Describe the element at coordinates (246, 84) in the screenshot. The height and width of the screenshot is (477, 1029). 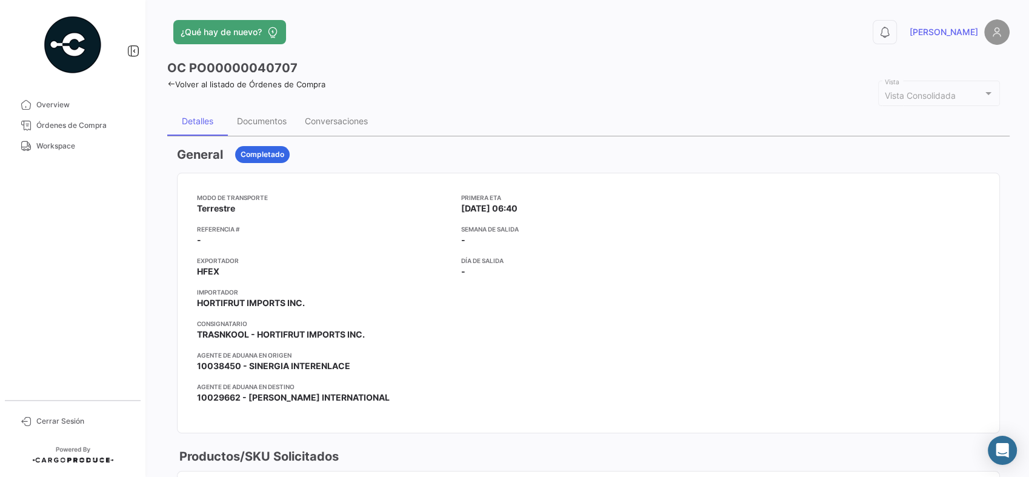
I see `a: Volver al listado de Órdenes de Compra` at that location.